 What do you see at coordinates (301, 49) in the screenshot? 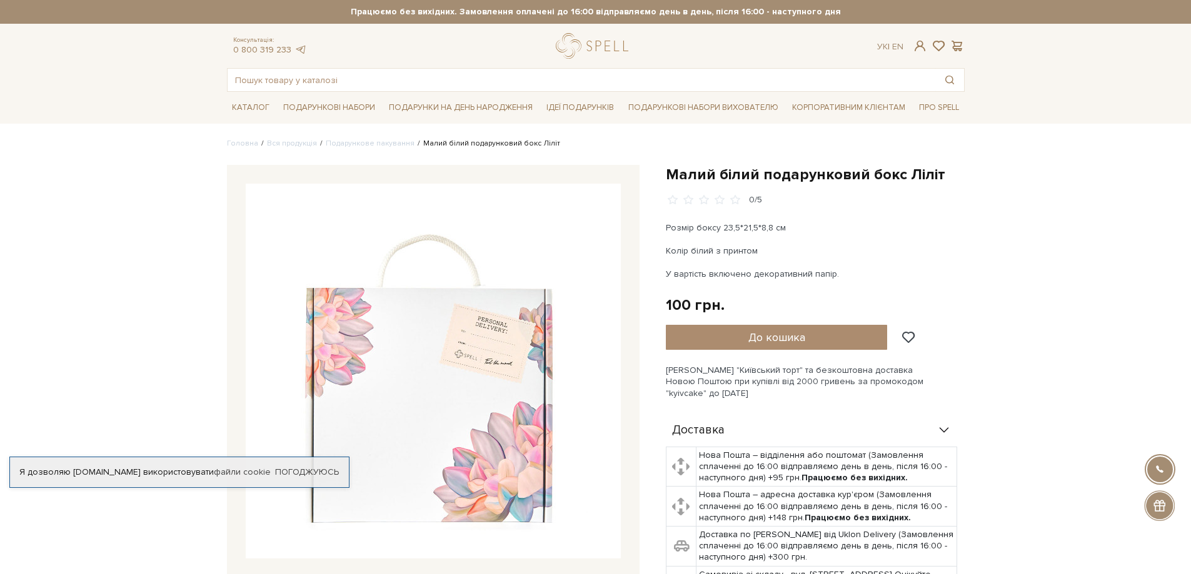
I see `a: telegram` at bounding box center [301, 49].